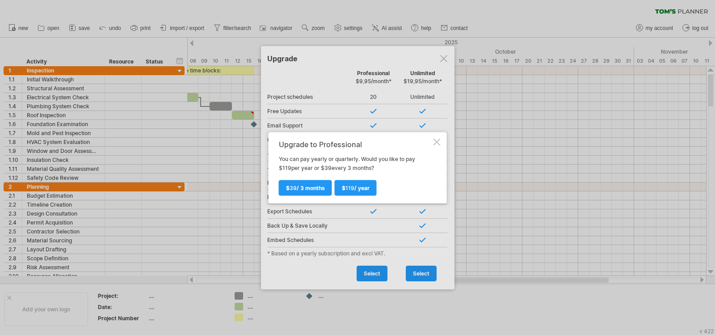 This screenshot has height=335, width=715. I want to click on a: $119/ year, so click(356, 187).